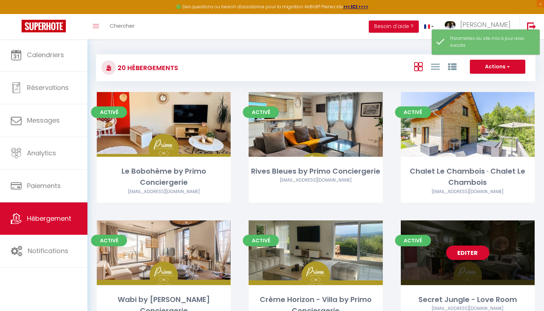 The image size is (544, 311). I want to click on span: Calendriers, so click(45, 55).